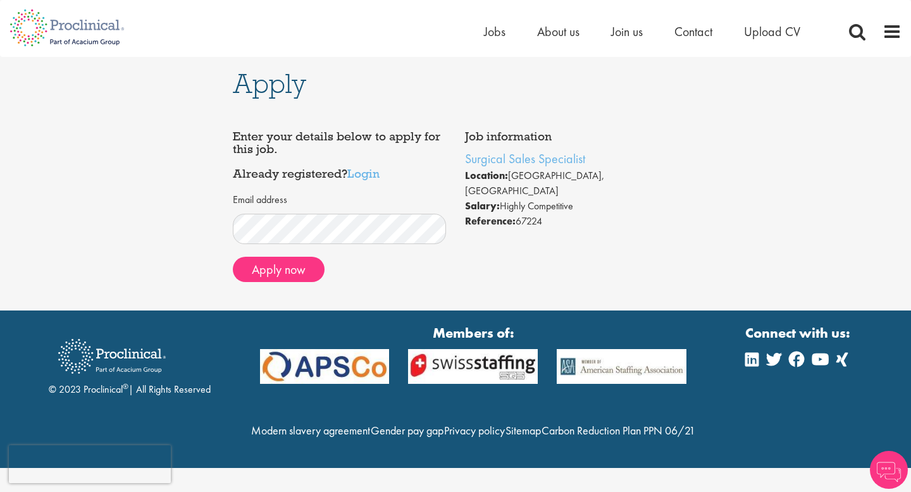 This screenshot has height=492, width=911. What do you see at coordinates (523, 430) in the screenshot?
I see `a: Sitemap` at bounding box center [523, 430].